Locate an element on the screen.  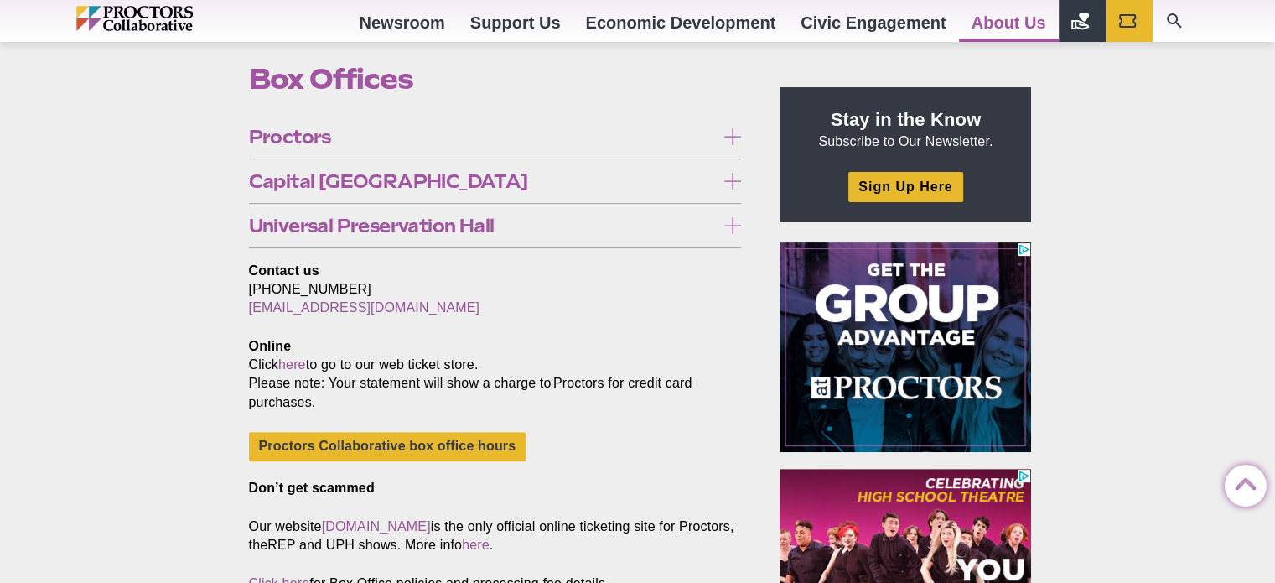
h1: Box Offices is located at coordinates (496, 79).